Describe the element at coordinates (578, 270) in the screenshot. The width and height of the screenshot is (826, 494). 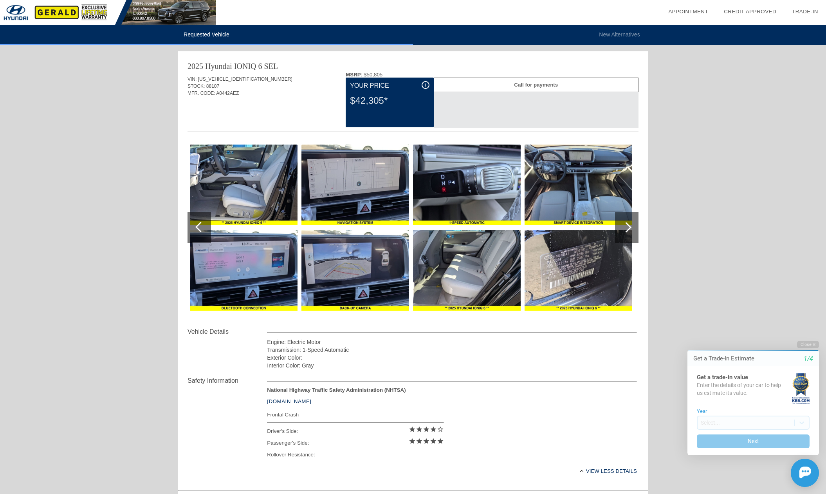
I see `img: New-2025-Hyundai-IONIQ6-SEL-ID16894408456-aHR0cDovL2ltYWdlcy51bml0c2ludmVudG9yeS5jb20vdXBsb2Fkcy9...` at that location.